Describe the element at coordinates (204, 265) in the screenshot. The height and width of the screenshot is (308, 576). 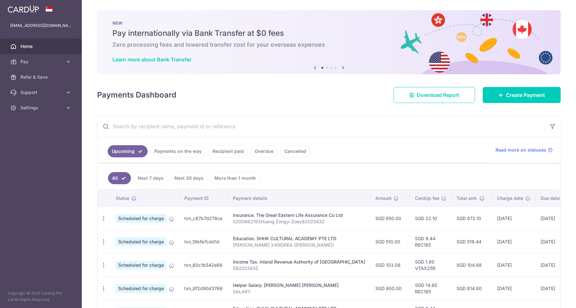
I see `td: txn_60c1b542e89` at that location.